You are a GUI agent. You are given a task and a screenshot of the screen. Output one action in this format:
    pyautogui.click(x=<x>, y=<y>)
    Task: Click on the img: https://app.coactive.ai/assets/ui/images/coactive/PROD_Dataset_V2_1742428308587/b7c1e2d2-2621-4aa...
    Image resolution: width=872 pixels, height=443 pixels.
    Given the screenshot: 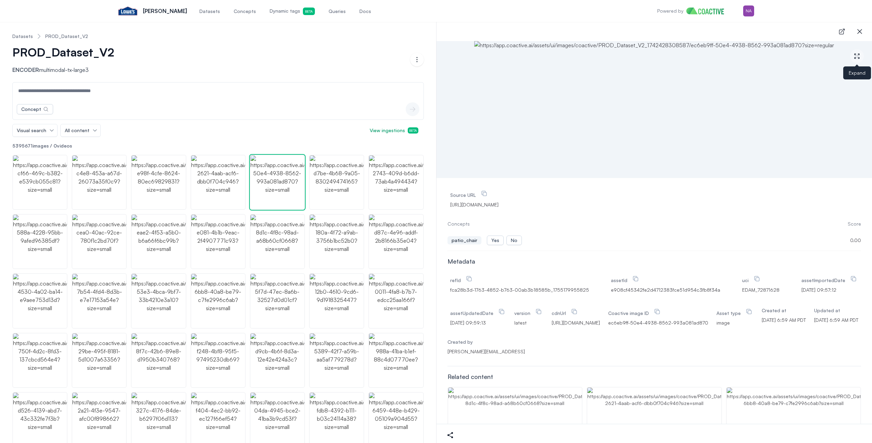 What is the action you would take?
    pyautogui.click(x=218, y=182)
    